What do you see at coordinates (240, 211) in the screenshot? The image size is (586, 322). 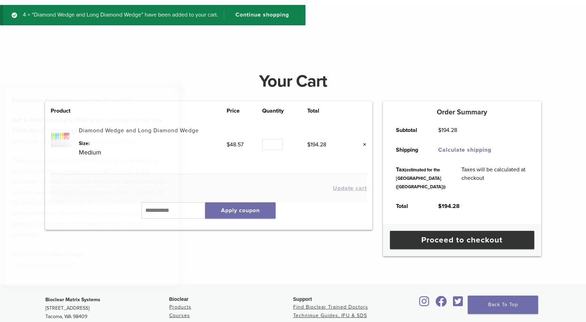 I see `button: Apply coupon` at bounding box center [240, 211].